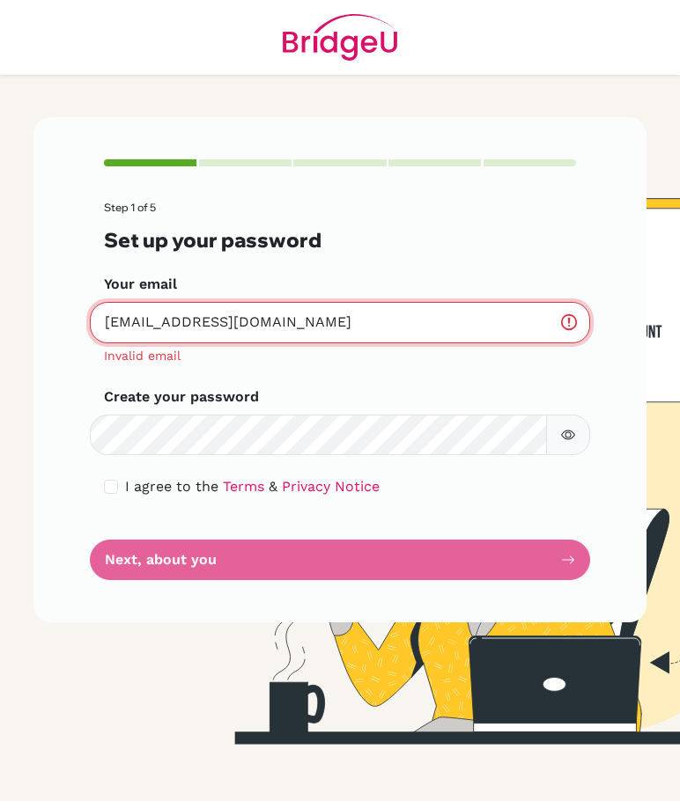 This screenshot has width=680, height=801. I want to click on div: Invalid email, so click(340, 356).